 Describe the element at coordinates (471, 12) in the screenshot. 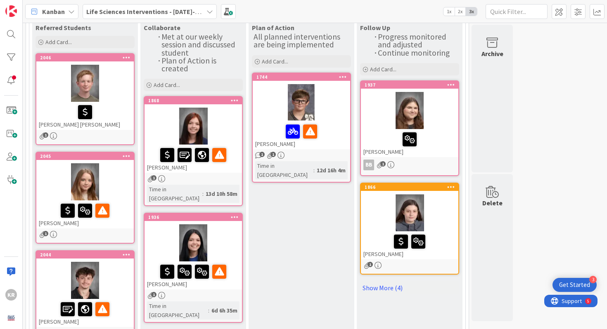

I see `span: 3x` at that location.